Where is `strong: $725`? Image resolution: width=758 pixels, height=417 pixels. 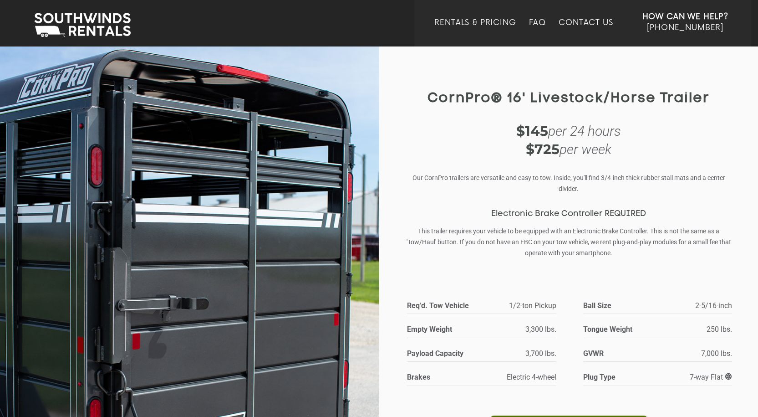 strong: $725 is located at coordinates (543, 149).